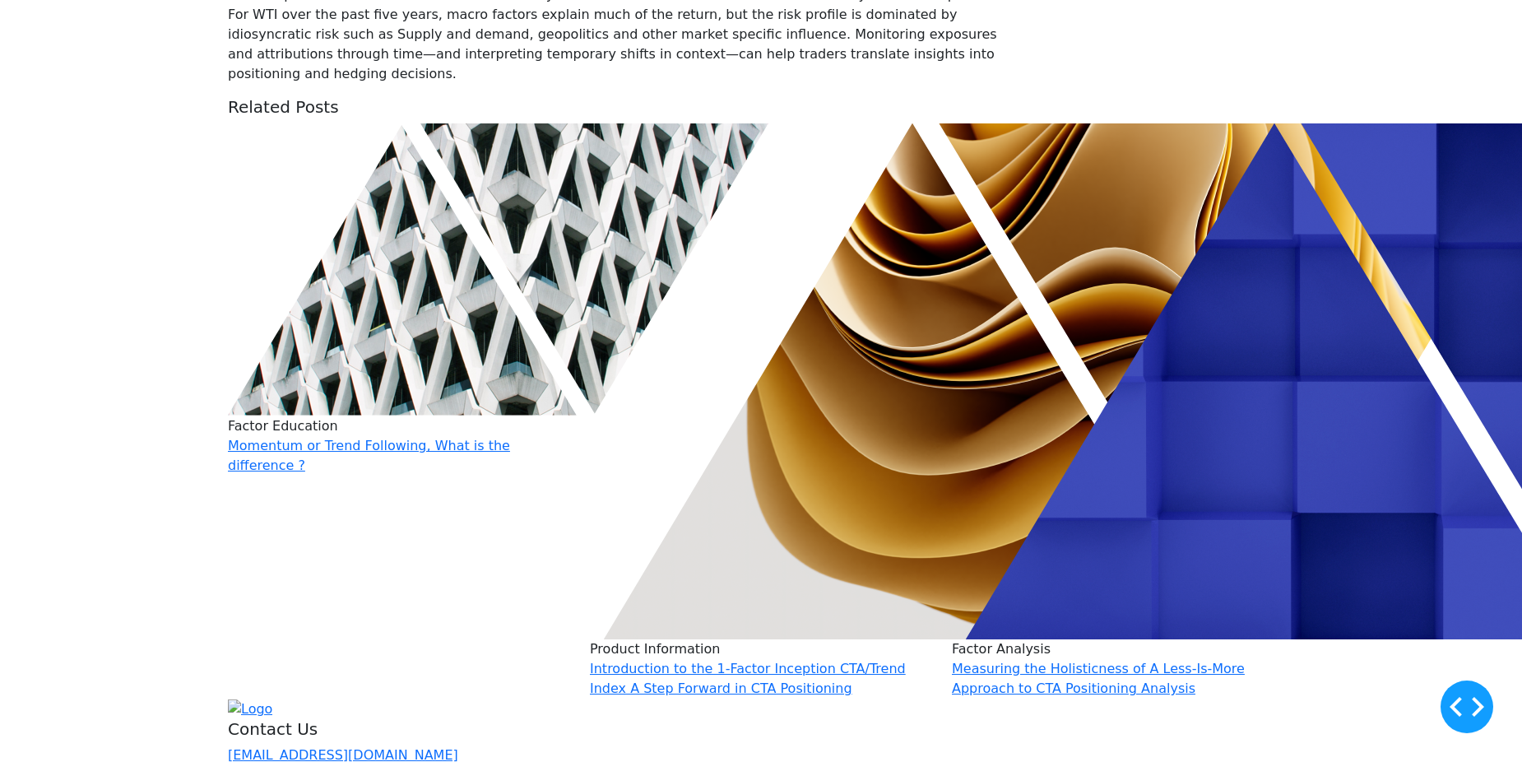 This screenshot has height=762, width=1522. I want to click on a: Measuring the Holisticness of A Less-Is-More Approach to CTA Positioning Analysis, so click(1099, 678).